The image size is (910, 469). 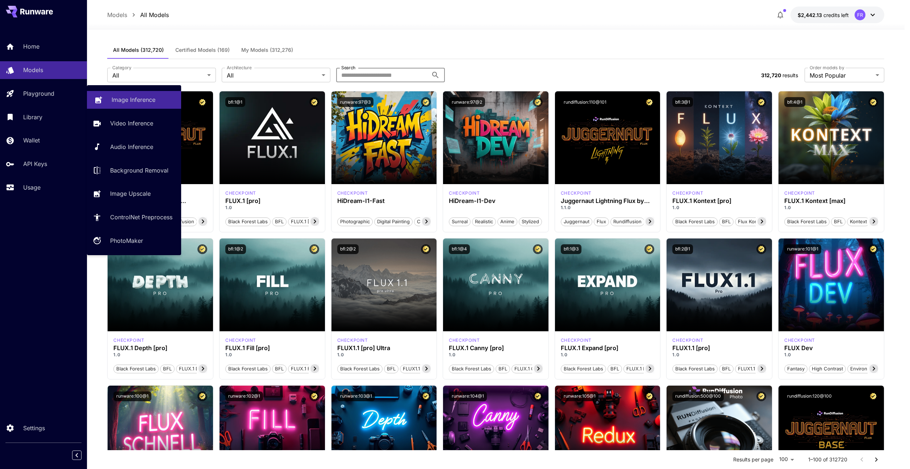 I want to click on span: 312,720, so click(x=771, y=75).